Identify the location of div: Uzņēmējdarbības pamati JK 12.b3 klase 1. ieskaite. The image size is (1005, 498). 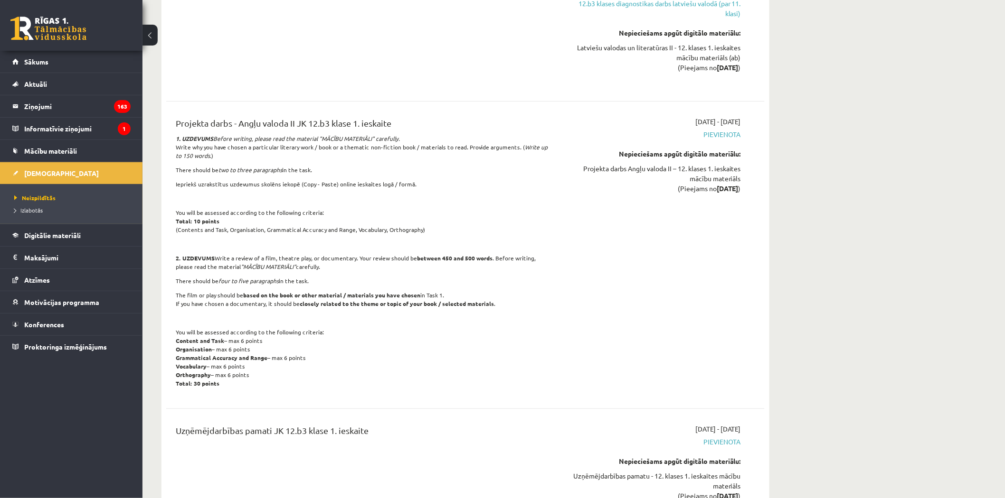
(361, 433).